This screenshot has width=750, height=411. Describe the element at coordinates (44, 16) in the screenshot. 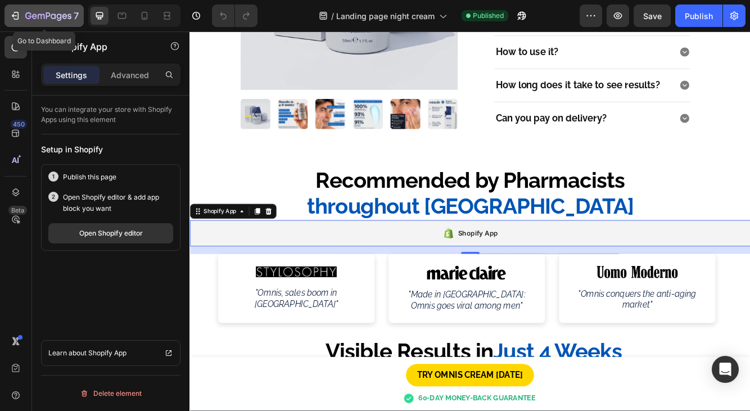

I see `button: 7` at that location.